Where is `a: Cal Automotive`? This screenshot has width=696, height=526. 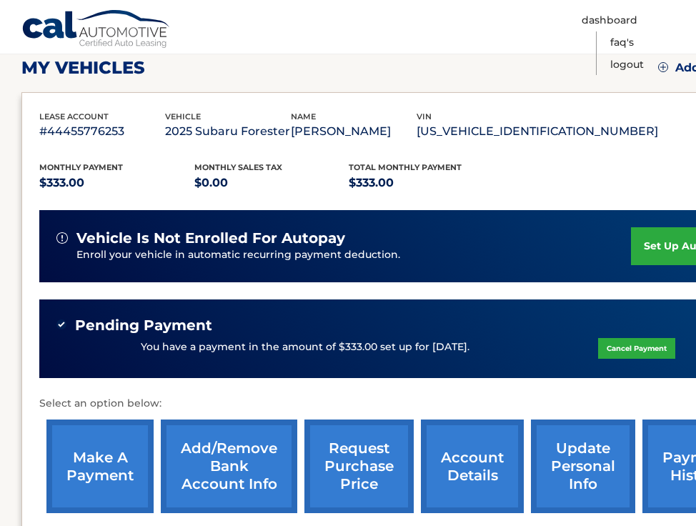 a: Cal Automotive is located at coordinates (96, 30).